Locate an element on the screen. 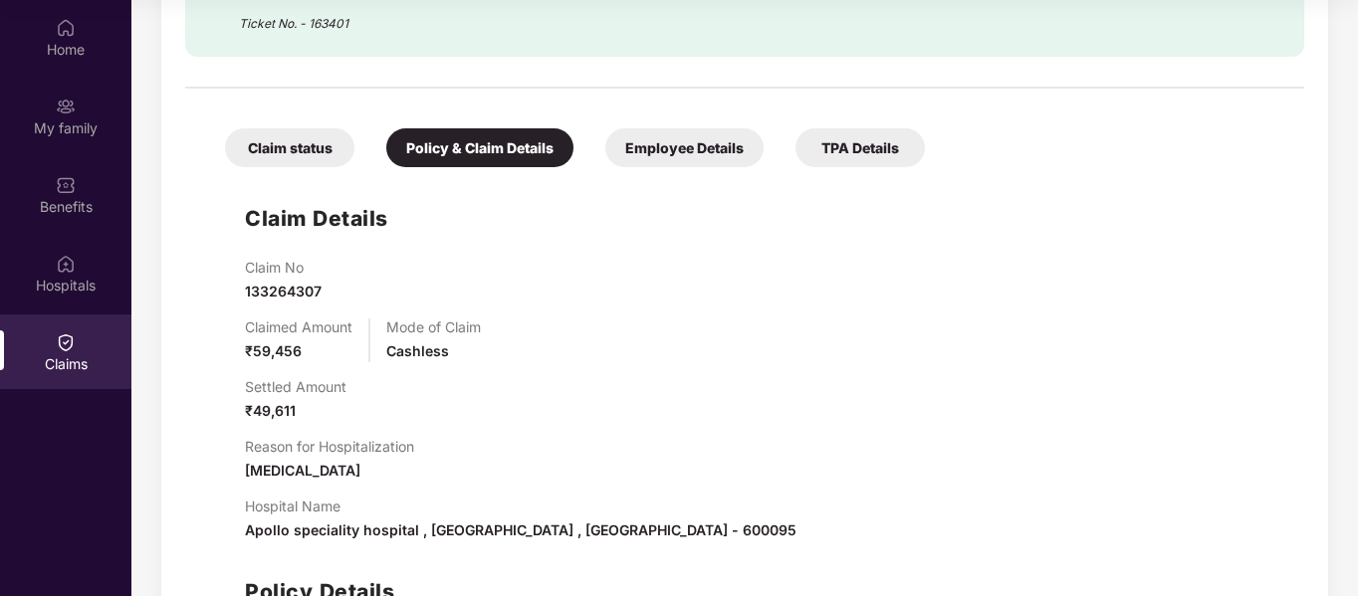  div: Ticket No. - 163401 is located at coordinates (387, 17).